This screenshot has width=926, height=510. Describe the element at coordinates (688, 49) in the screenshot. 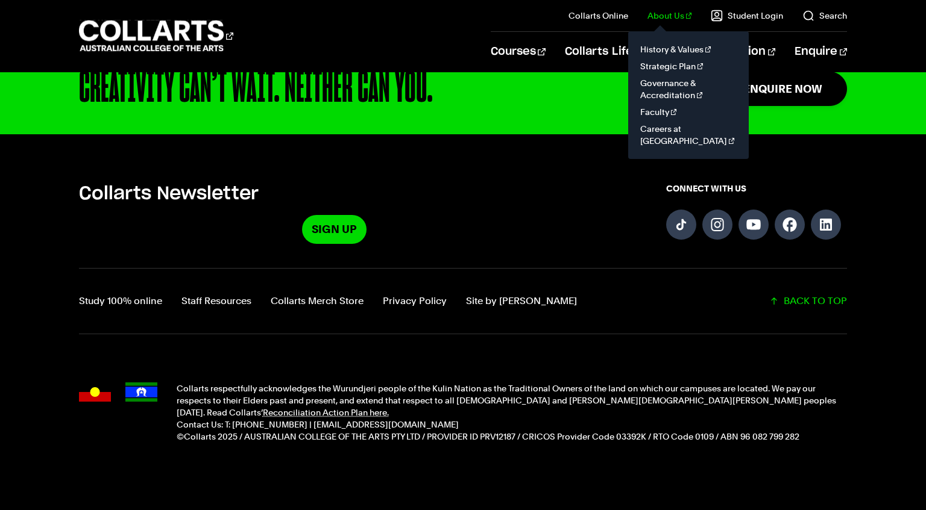

I see `a: History & Values` at that location.